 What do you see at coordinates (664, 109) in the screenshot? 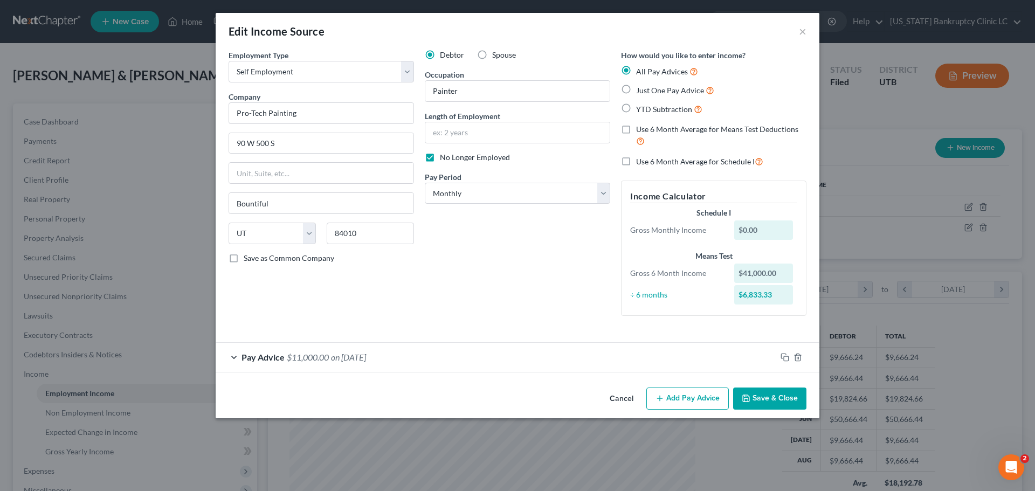
I see `span: YTD Subtraction` at bounding box center [664, 109].